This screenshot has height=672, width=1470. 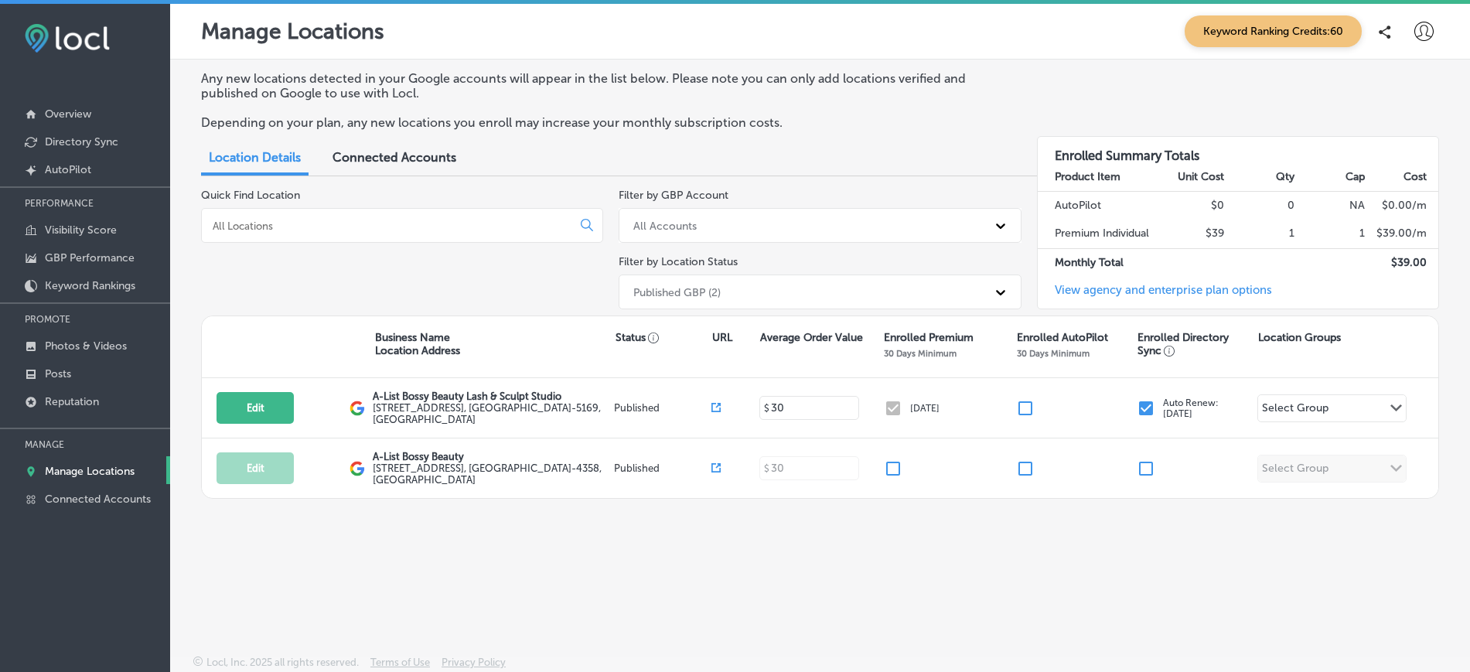 What do you see at coordinates (1402, 262) in the screenshot?
I see `td: $ 39.00` at bounding box center [1402, 262].